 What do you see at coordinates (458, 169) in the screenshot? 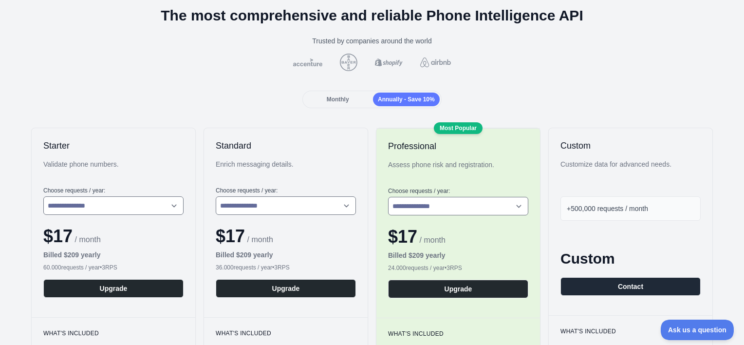
I see `div: Assess phone risk and registration.` at bounding box center [458, 169].